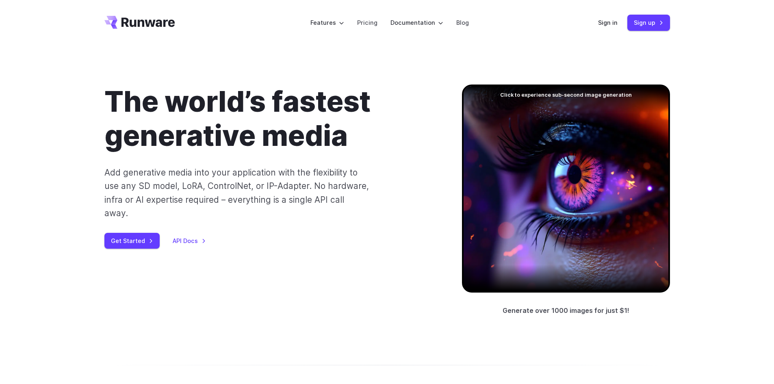  What do you see at coordinates (140, 22) in the screenshot?
I see `a: Go to /` at bounding box center [140, 22].